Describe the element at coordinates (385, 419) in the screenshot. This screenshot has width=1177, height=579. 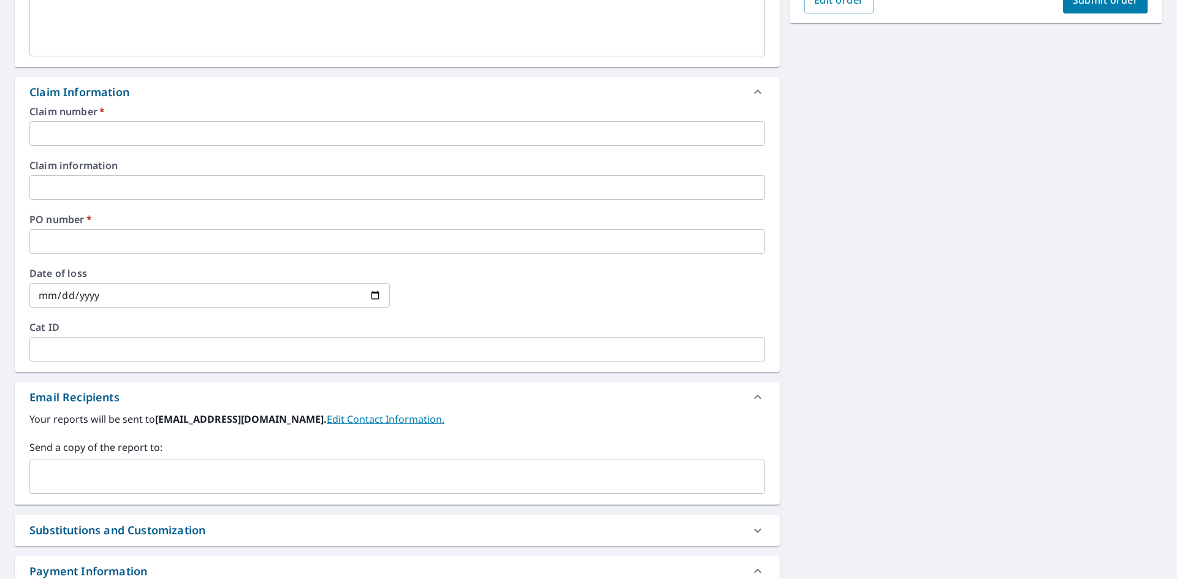
I see `a: EditContactInfo` at that location.